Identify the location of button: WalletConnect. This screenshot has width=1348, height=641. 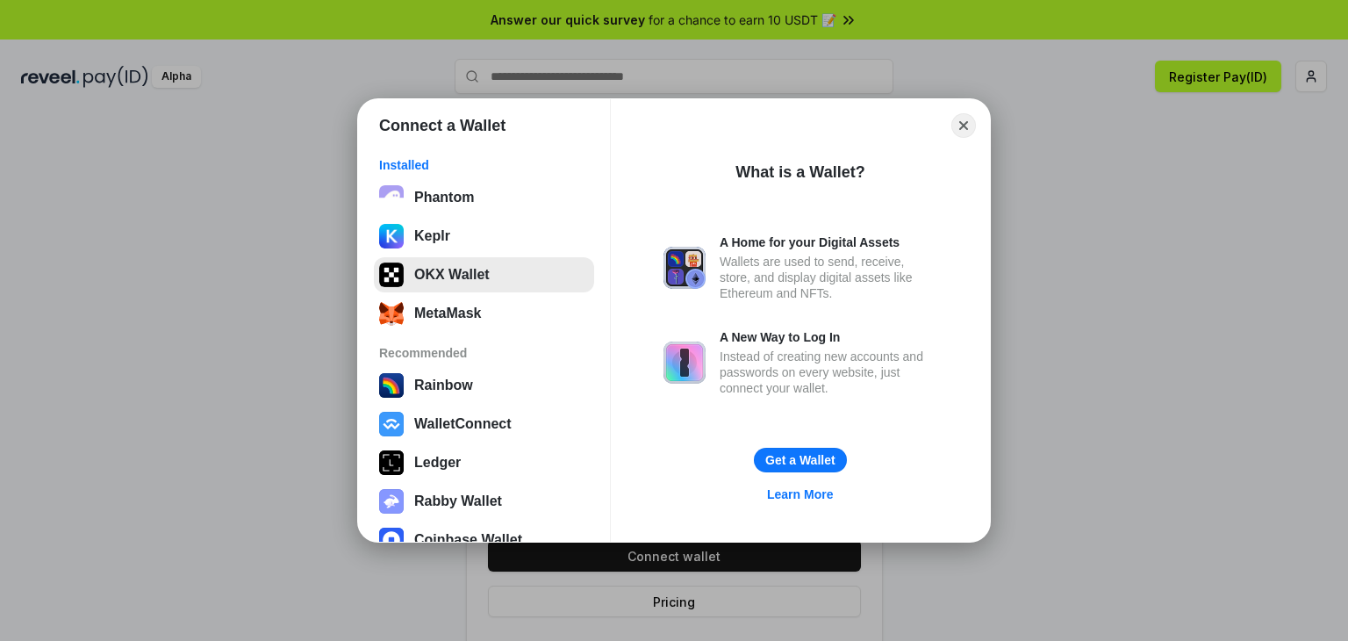
(484, 424).